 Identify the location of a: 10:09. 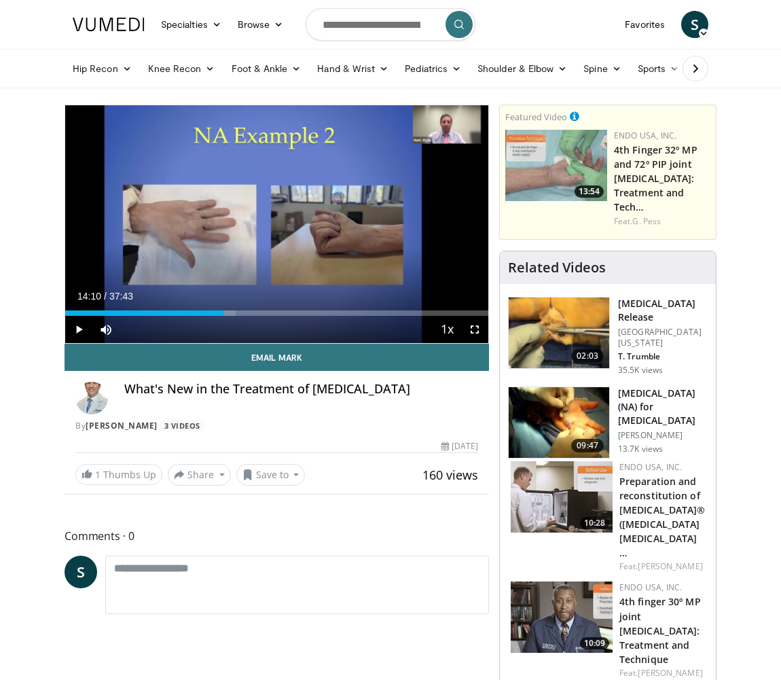
(562, 617).